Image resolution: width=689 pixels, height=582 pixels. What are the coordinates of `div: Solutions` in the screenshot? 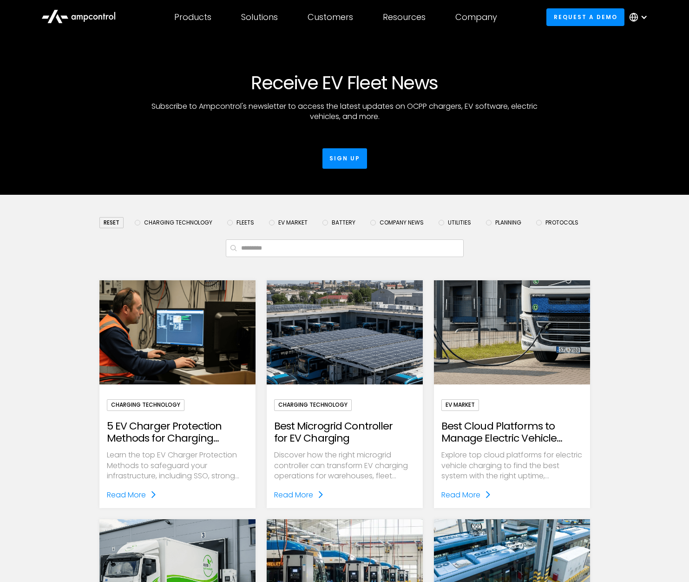 It's located at (259, 17).